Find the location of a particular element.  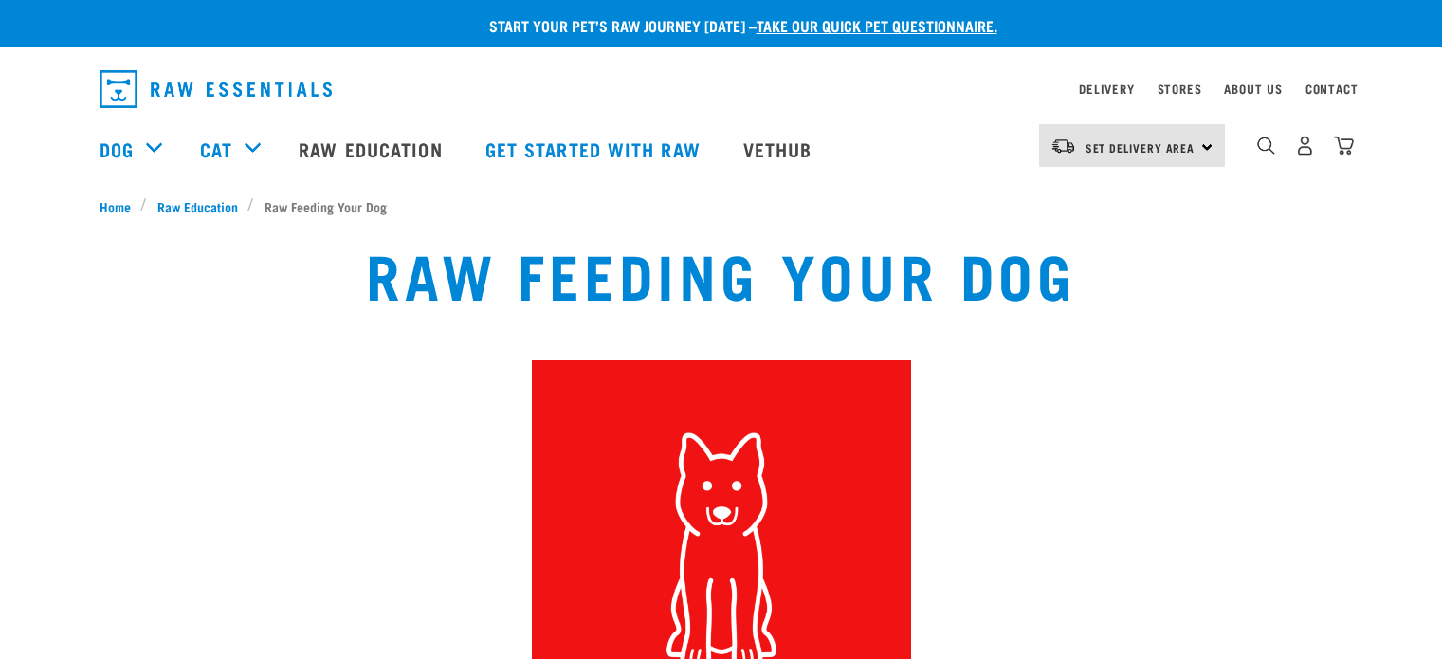

nav: breadcrumbs is located at coordinates (722, 206).